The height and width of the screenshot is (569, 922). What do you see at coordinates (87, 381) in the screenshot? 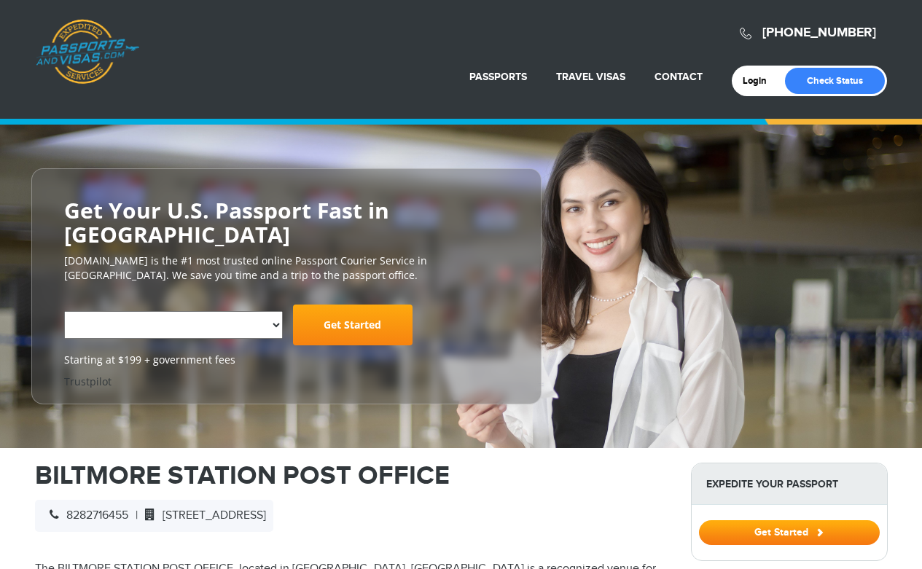
I see `a: Trustpilot` at bounding box center [87, 381].